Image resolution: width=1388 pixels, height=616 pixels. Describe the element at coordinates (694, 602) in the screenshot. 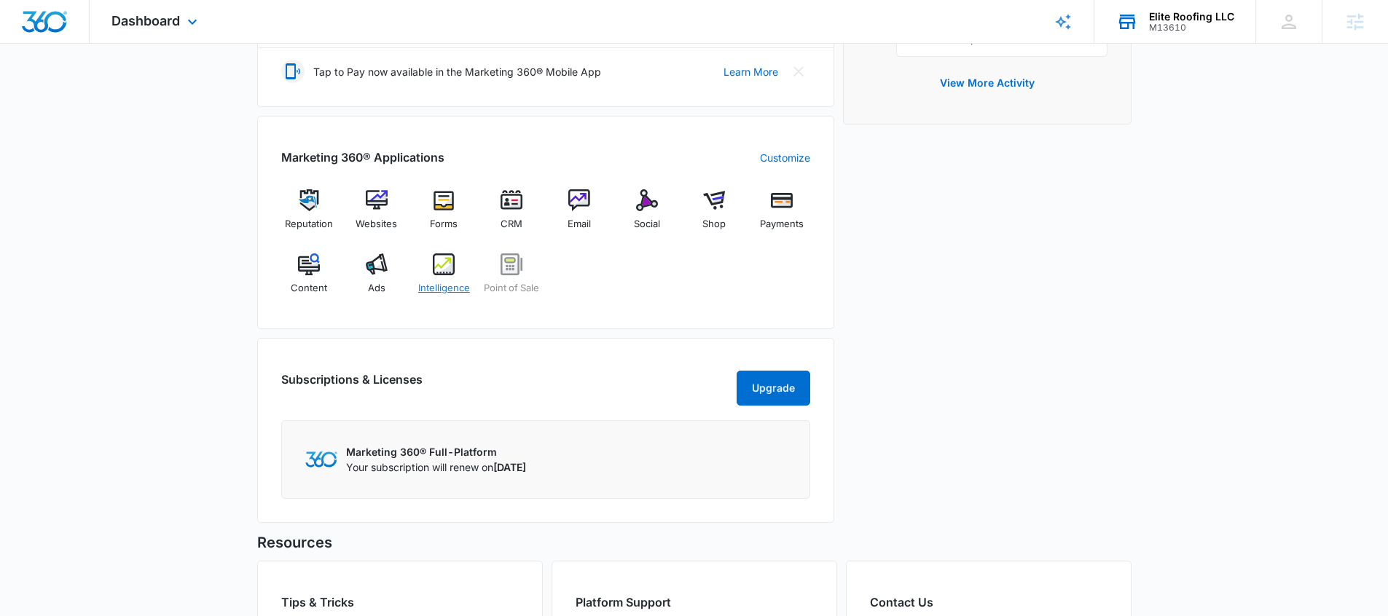

I see `h2: Platform Support` at that location.